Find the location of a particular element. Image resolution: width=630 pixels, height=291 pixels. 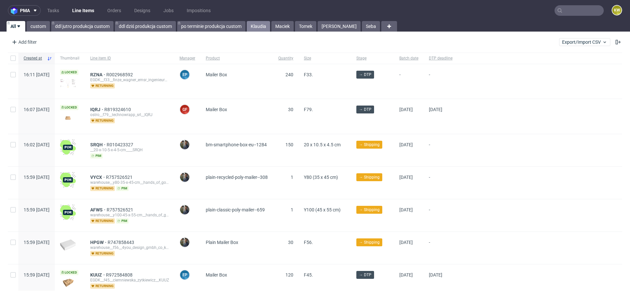

span: Thumbnail is located at coordinates (70, 58).